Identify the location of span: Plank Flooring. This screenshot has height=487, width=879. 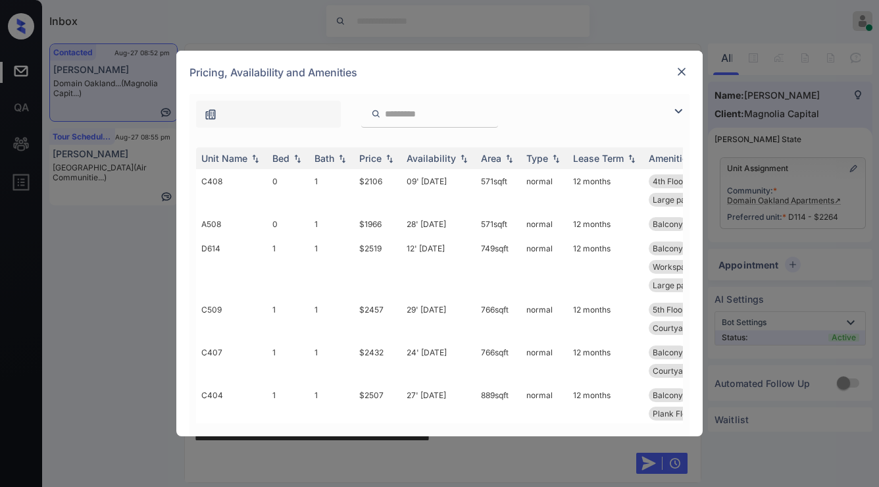
(679, 413).